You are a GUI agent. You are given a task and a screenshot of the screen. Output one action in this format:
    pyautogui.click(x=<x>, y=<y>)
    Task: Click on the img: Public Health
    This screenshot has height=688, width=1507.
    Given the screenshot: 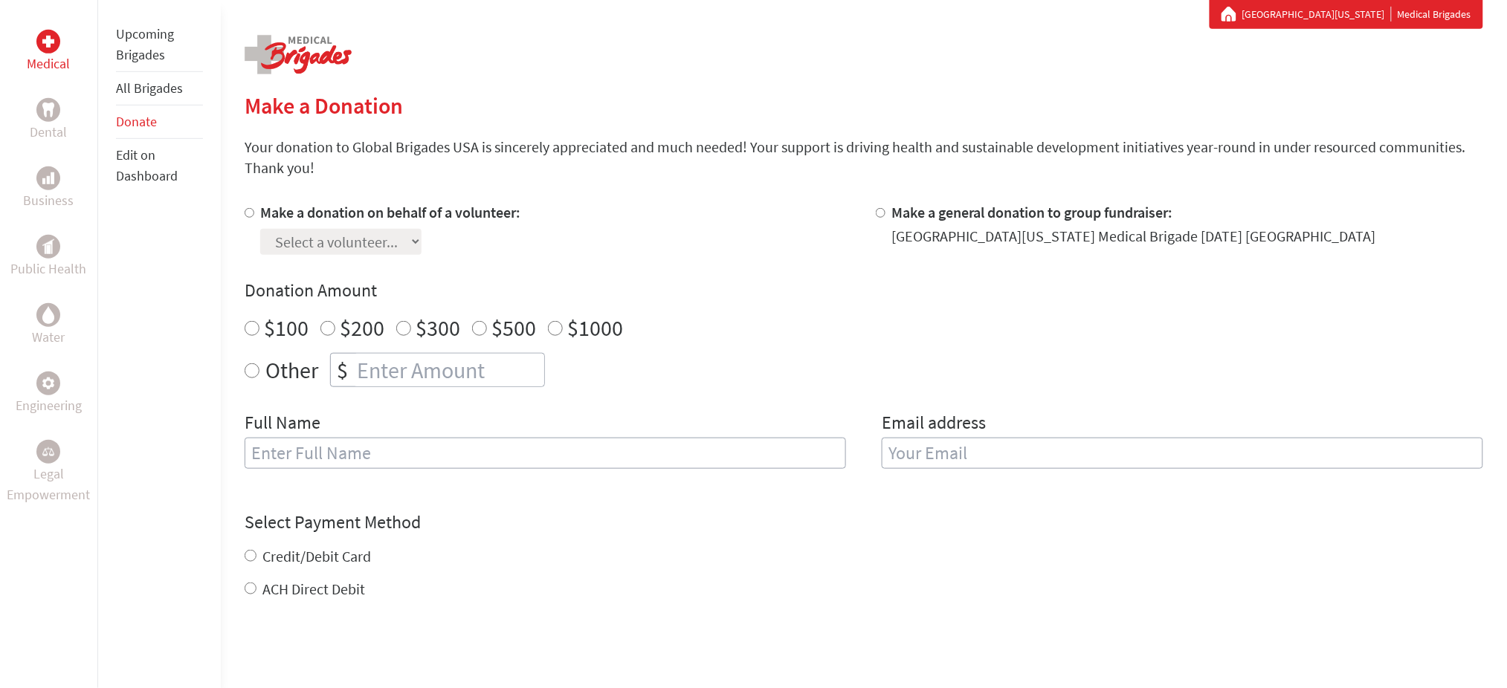 What is the action you would take?
    pyautogui.click(x=48, y=247)
    